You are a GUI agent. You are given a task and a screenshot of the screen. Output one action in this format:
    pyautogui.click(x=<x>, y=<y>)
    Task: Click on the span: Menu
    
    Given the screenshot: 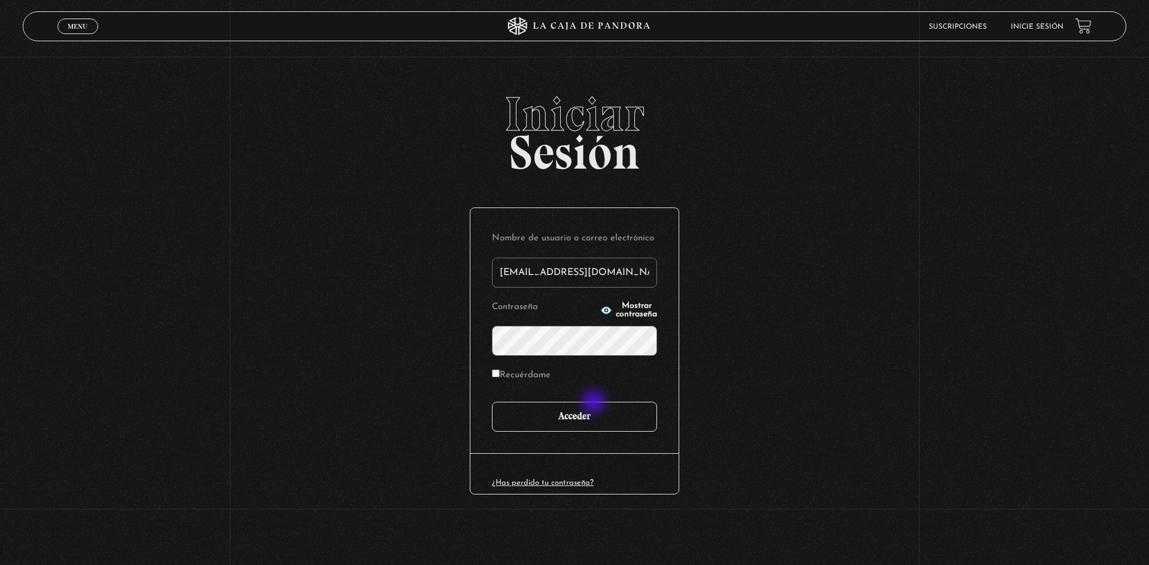 What is the action you would take?
    pyautogui.click(x=77, y=26)
    